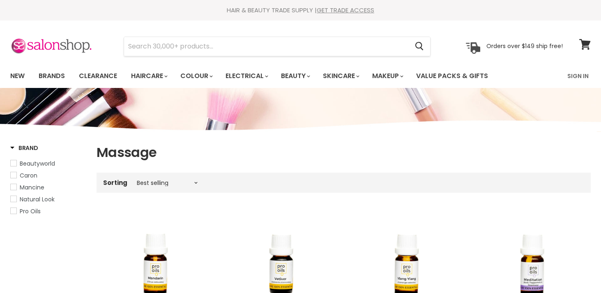 The image size is (601, 293). What do you see at coordinates (28, 175) in the screenshot?
I see `span: Caron` at bounding box center [28, 175].